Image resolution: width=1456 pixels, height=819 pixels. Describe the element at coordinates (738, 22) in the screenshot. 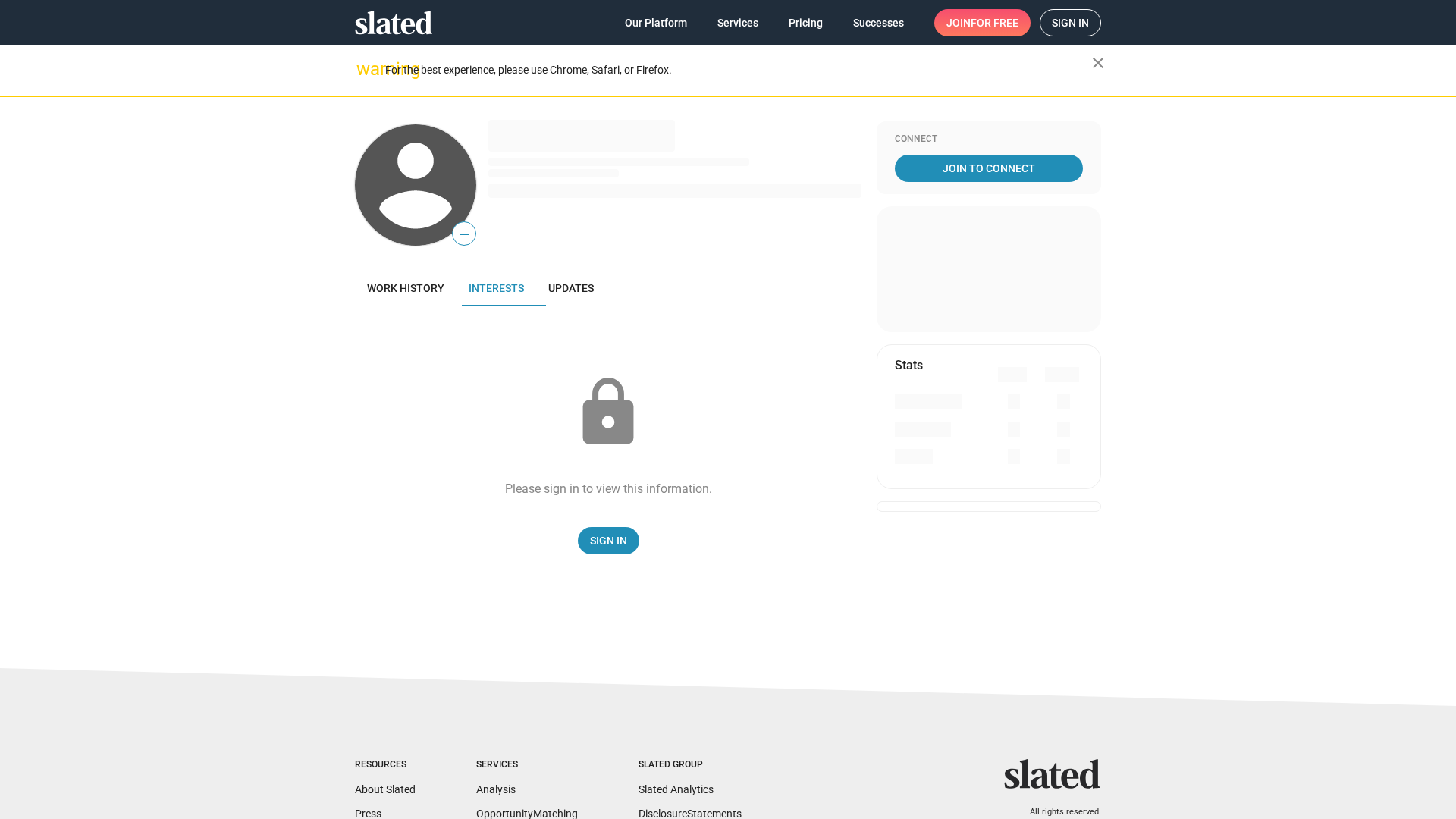

I see `span: Services` at that location.